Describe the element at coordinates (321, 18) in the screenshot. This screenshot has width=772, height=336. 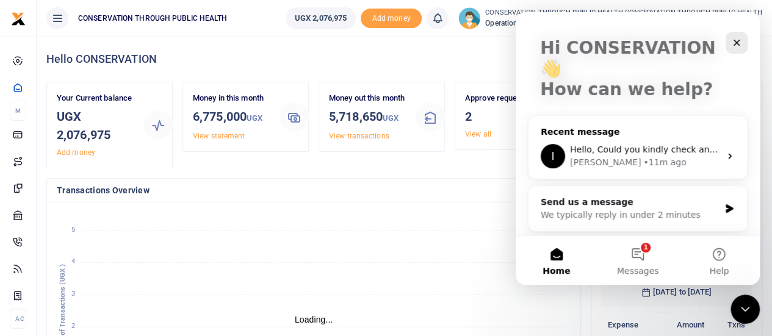
I see `li: Wallet ballance` at that location.